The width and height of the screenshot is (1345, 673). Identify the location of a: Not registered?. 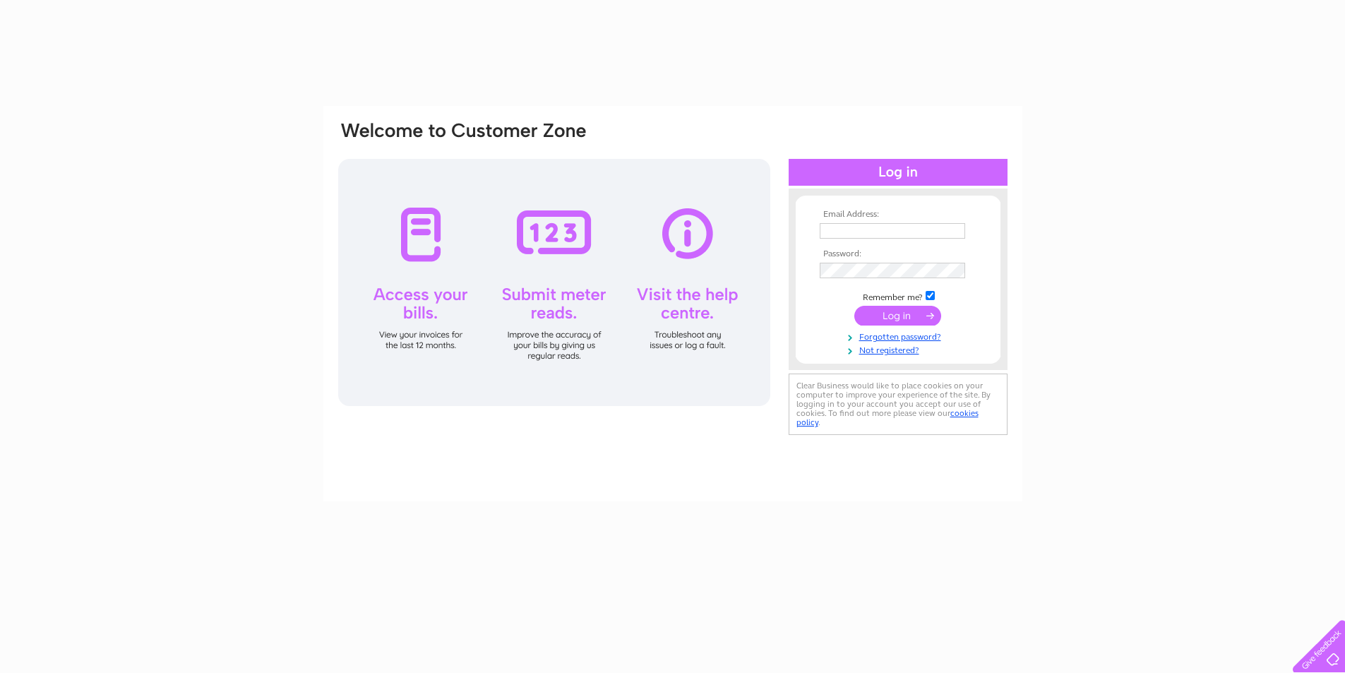
(899, 349).